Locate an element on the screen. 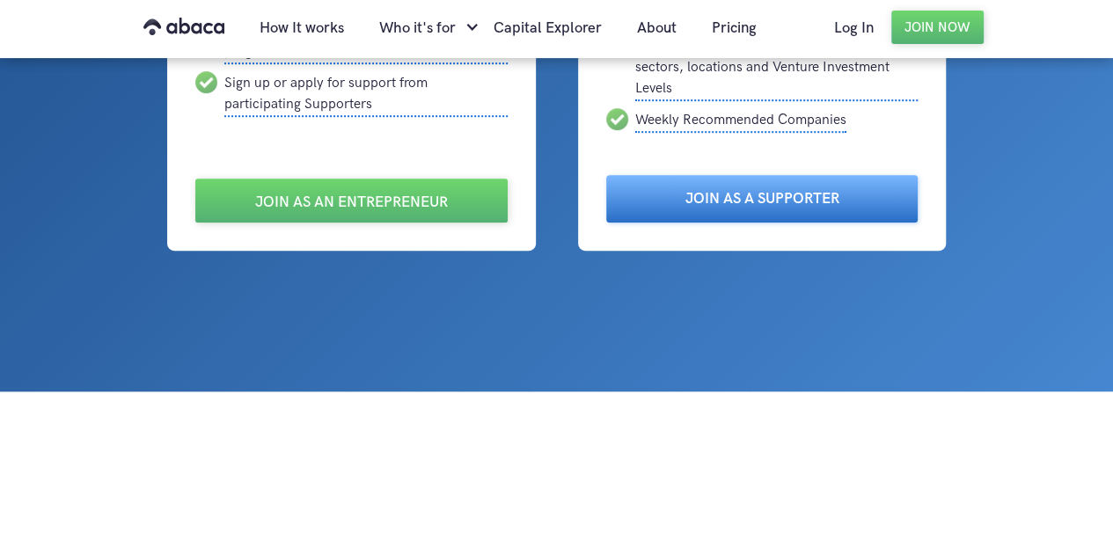 Image resolution: width=1113 pixels, height=555 pixels. a: Join as a Supporter is located at coordinates (762, 199).